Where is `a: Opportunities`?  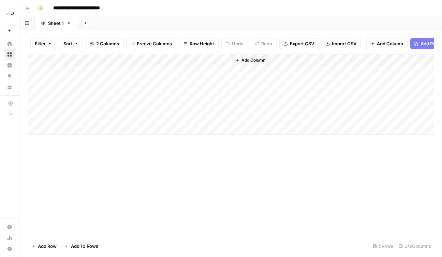
a: Opportunities is located at coordinates (10, 76).